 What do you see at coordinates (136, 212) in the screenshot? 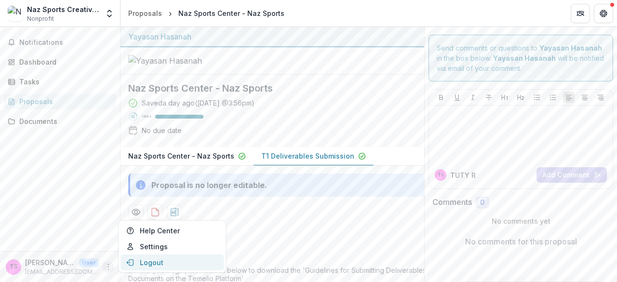
I see `button: Preview f4d72a16-b540-4ac6-b1c7-9c099f033498-1.pdf` at bounding box center [136, 212].